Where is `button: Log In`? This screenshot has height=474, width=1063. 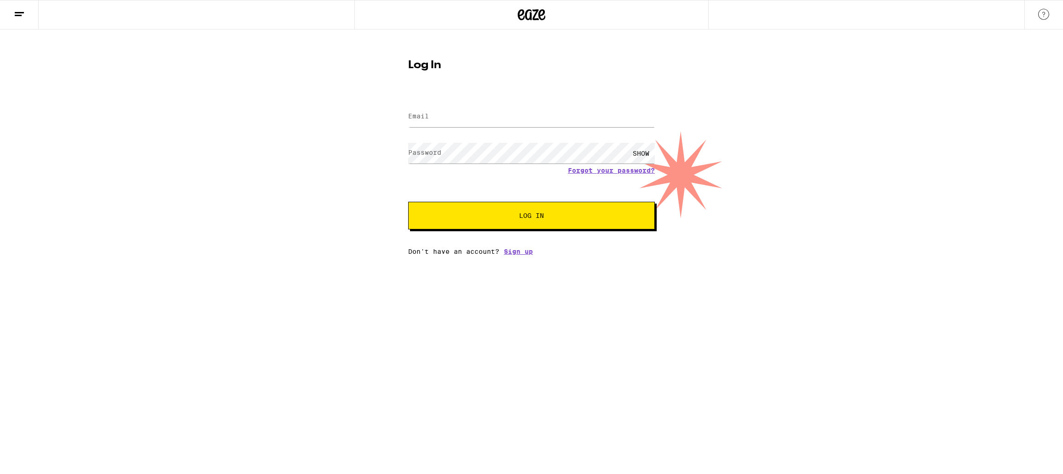 button: Log In is located at coordinates (532, 215).